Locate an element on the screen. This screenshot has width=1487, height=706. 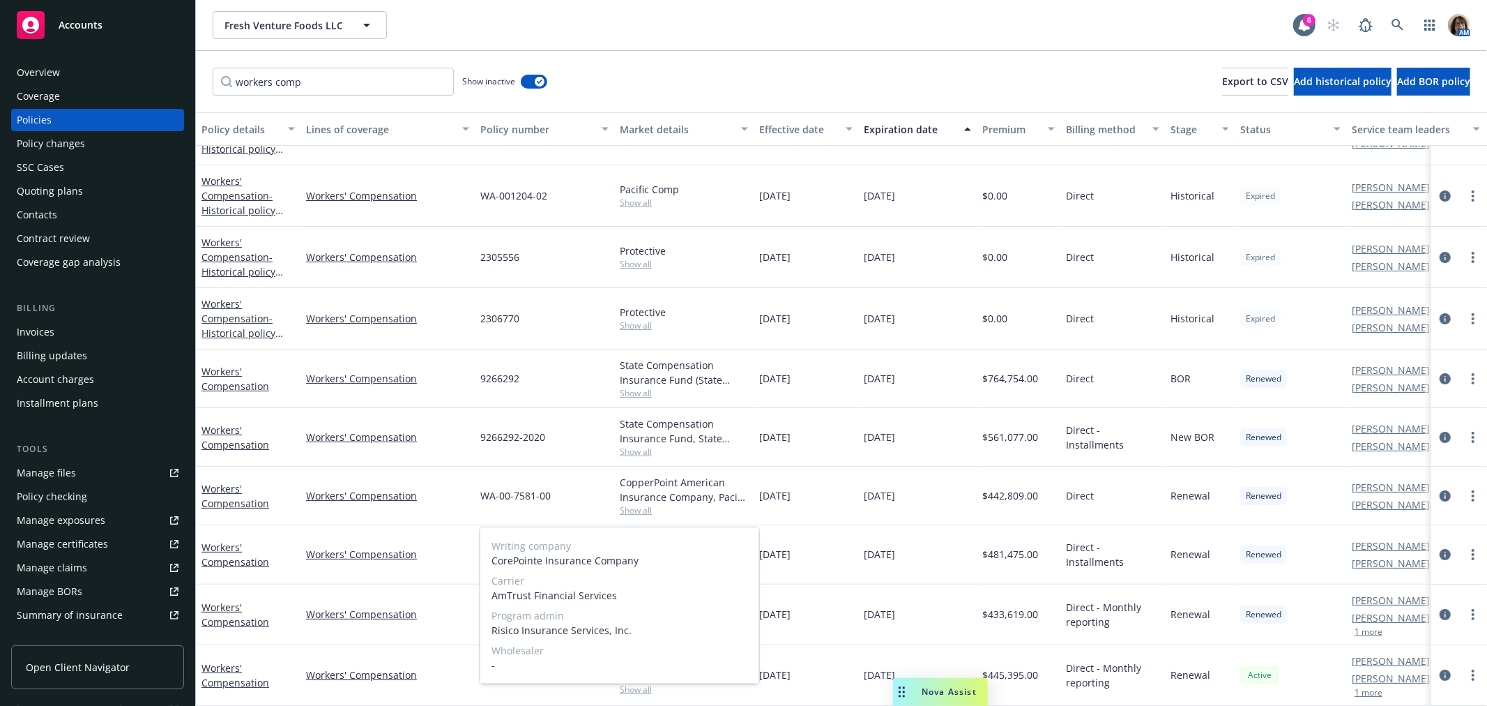
div: Premium is located at coordinates (1011, 129).